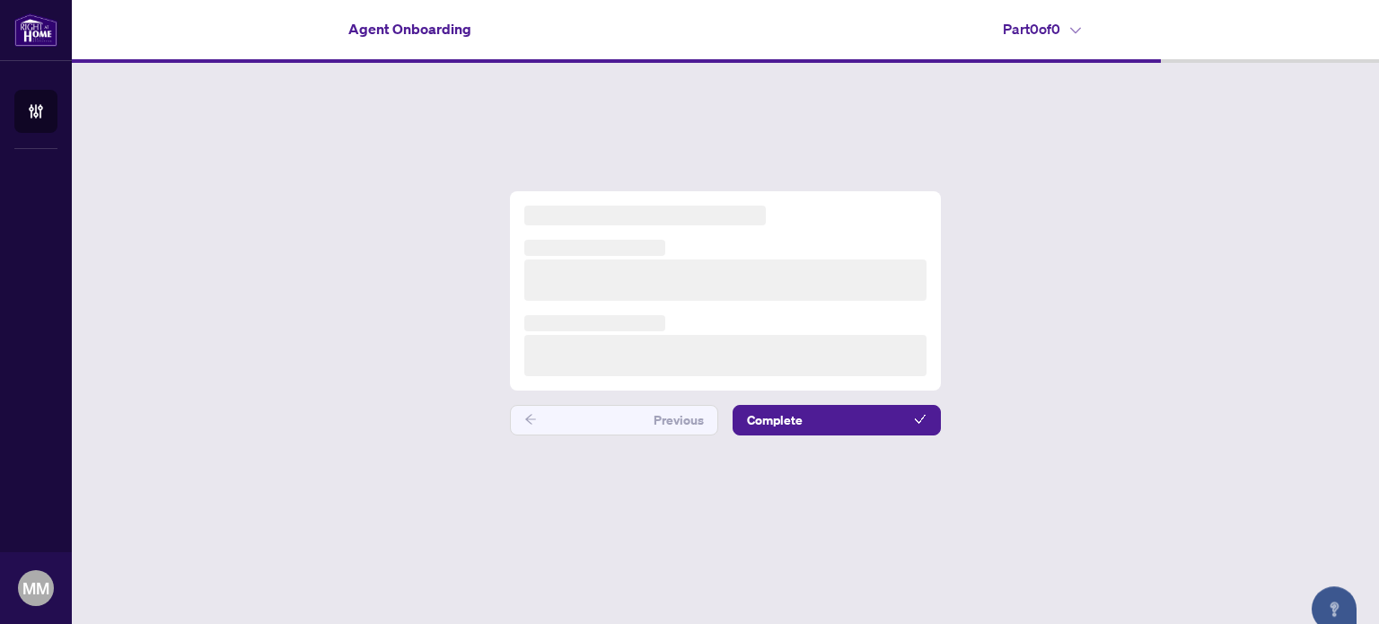 The width and height of the screenshot is (1379, 624). What do you see at coordinates (1042, 29) in the screenshot?
I see `h4: Part 0 of 0` at bounding box center [1042, 29].